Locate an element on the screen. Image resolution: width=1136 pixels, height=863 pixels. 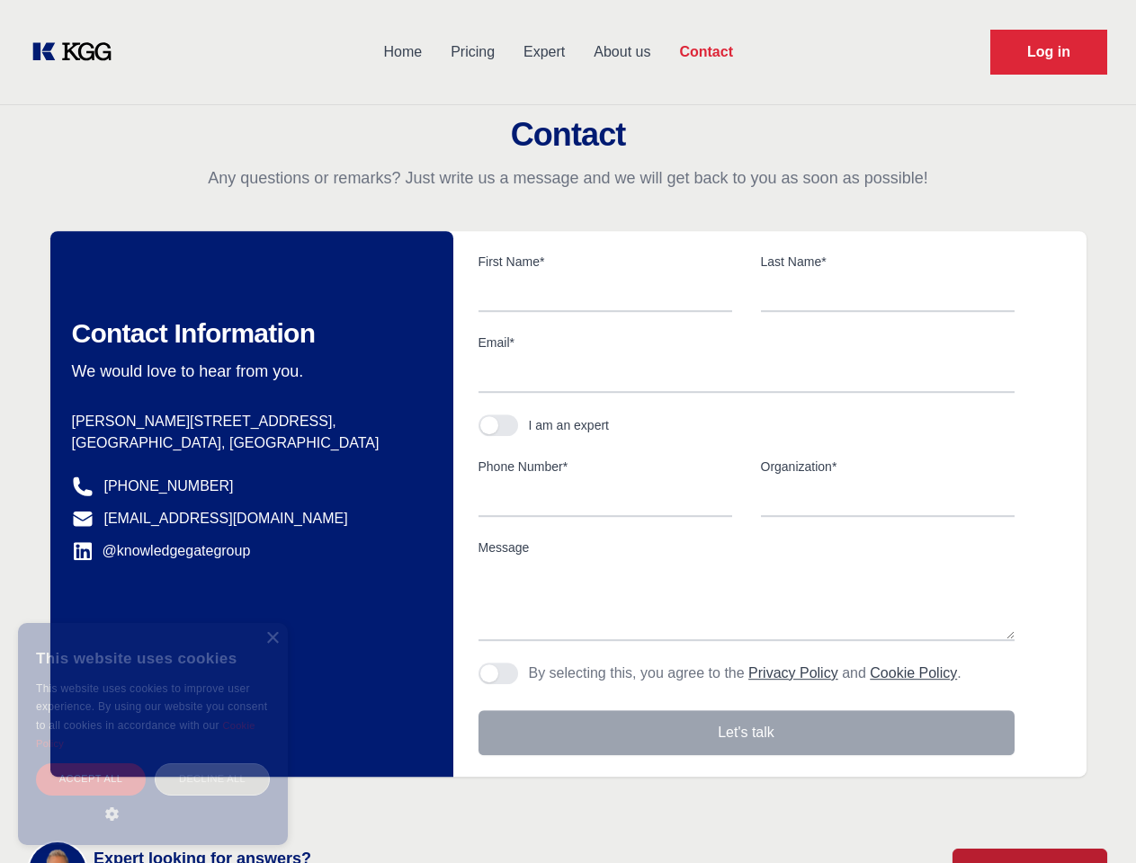
a: Expert is located at coordinates (544, 52).